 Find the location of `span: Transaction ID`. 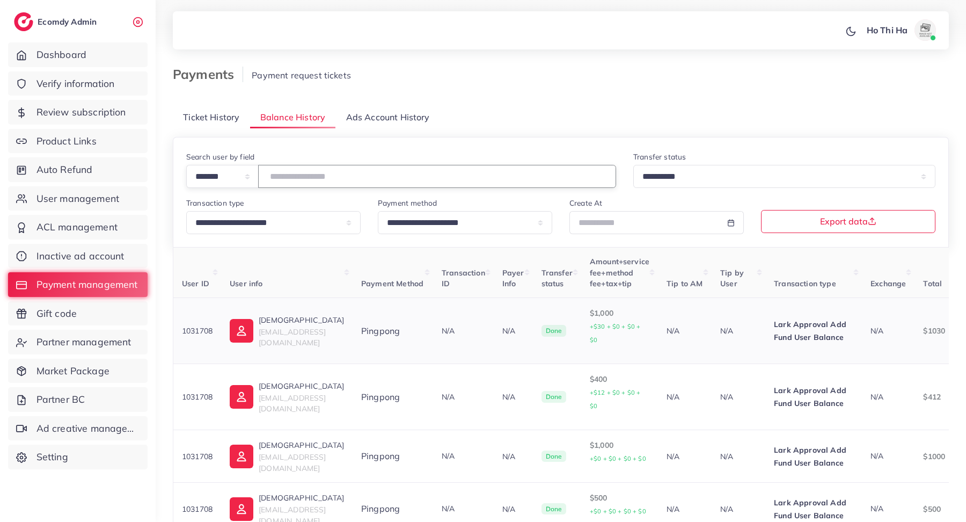

span: Transaction ID is located at coordinates (463, 278).